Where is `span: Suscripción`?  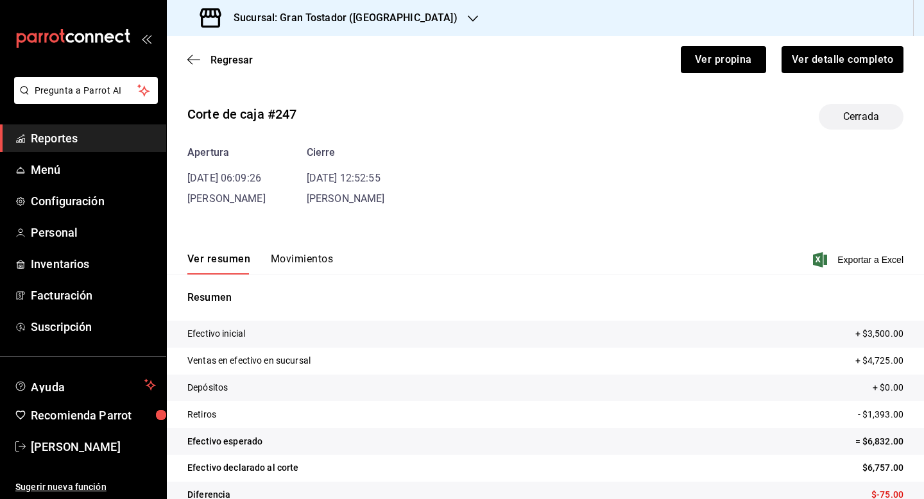
span: Suscripción is located at coordinates (93, 326).